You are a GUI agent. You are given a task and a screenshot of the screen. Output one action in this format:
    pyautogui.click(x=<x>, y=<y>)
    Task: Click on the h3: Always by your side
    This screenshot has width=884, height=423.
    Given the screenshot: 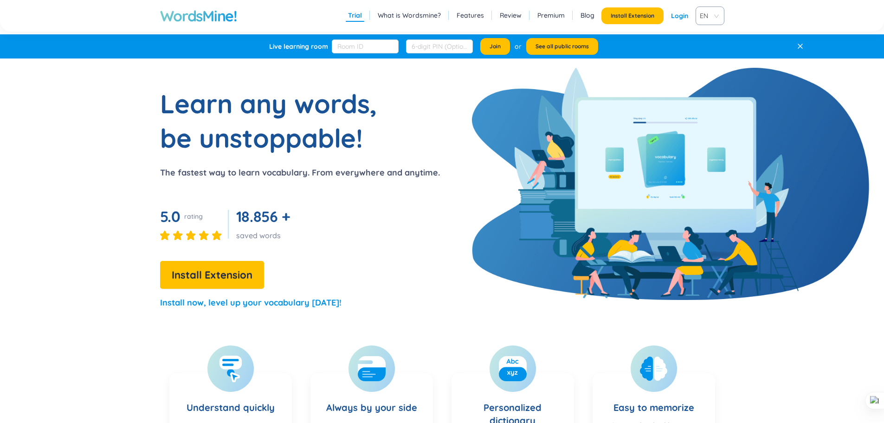 What is the action you would take?
    pyautogui.click(x=372, y=401)
    